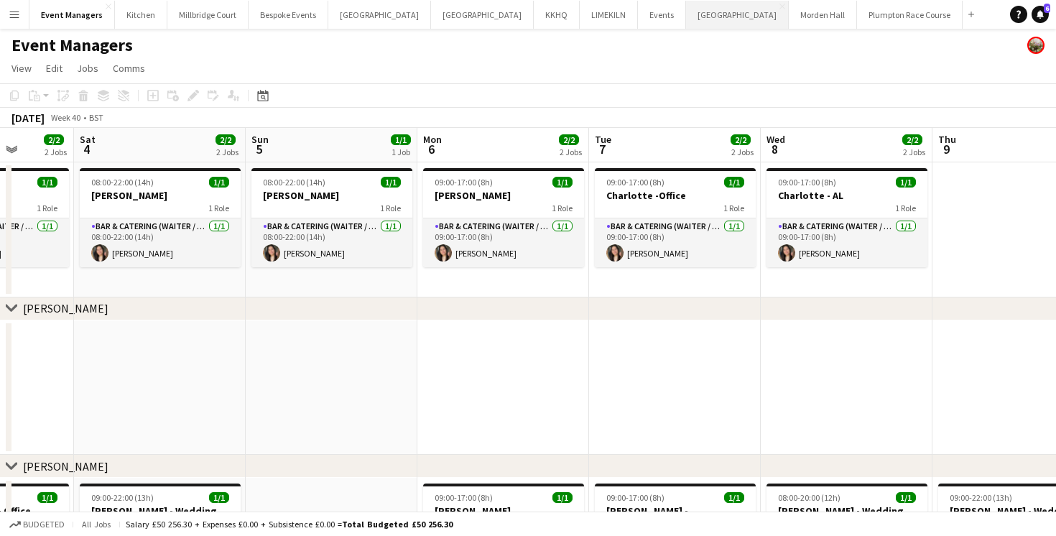  What do you see at coordinates (675, 218) in the screenshot?
I see `app-job-card: 09:00-17:00 (8h)1/1Charlotte -Office1 RoleBar & Catering (Waiter / waitress)1/109:00-17:00 (8h)[P...` at bounding box center [675, 218].